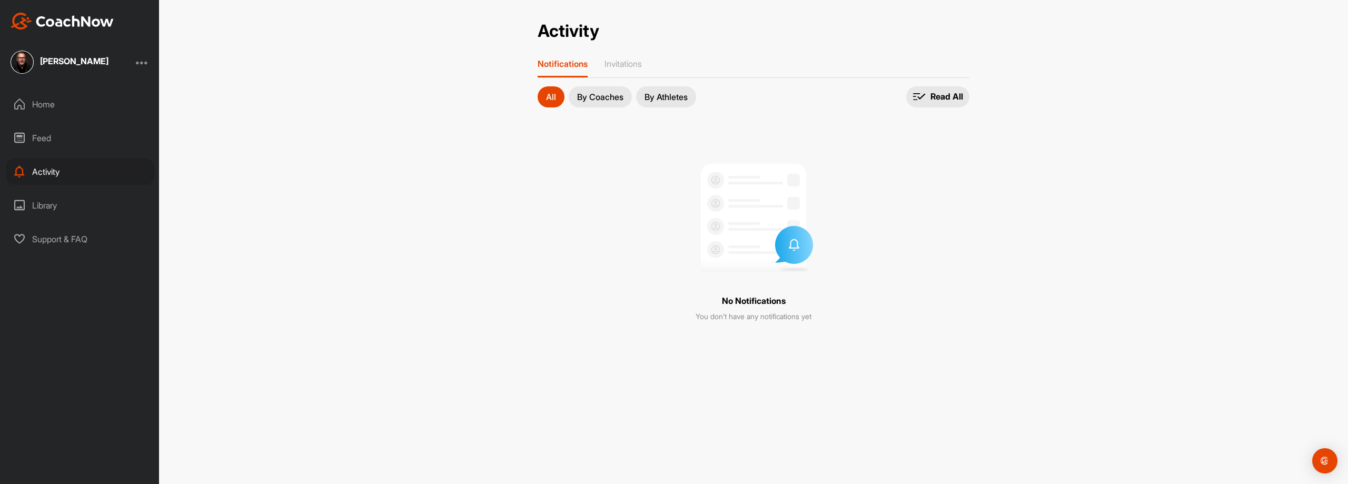  Describe the element at coordinates (80, 104) in the screenshot. I see `div: Home` at that location.